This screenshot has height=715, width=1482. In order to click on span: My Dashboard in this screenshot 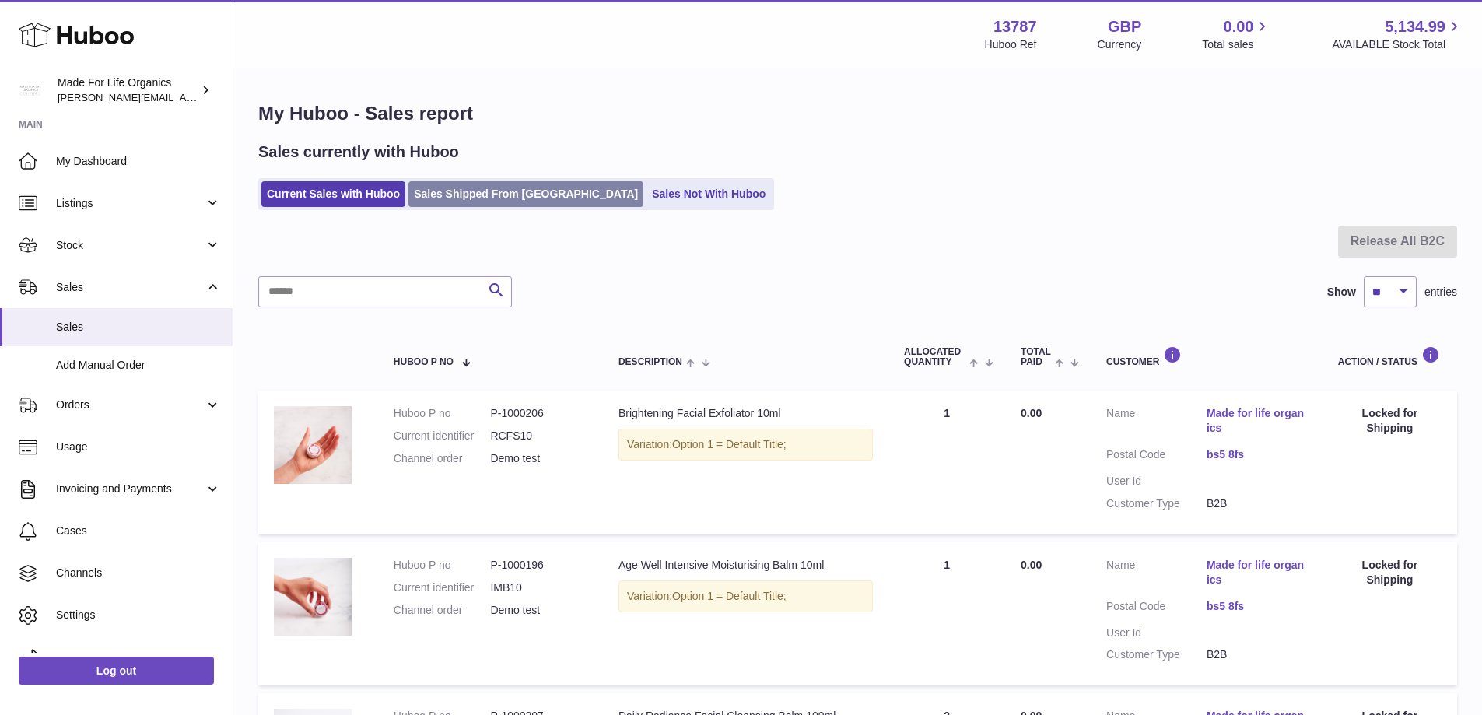, I will do `click(138, 161)`.